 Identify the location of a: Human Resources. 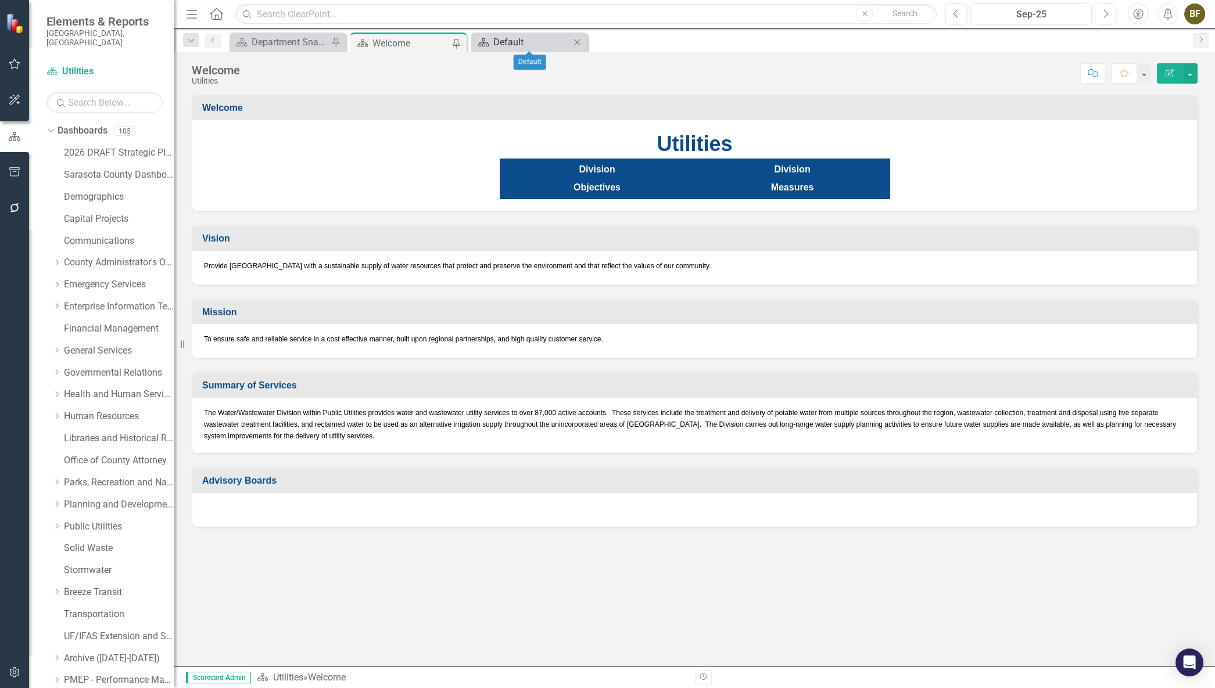
(119, 417).